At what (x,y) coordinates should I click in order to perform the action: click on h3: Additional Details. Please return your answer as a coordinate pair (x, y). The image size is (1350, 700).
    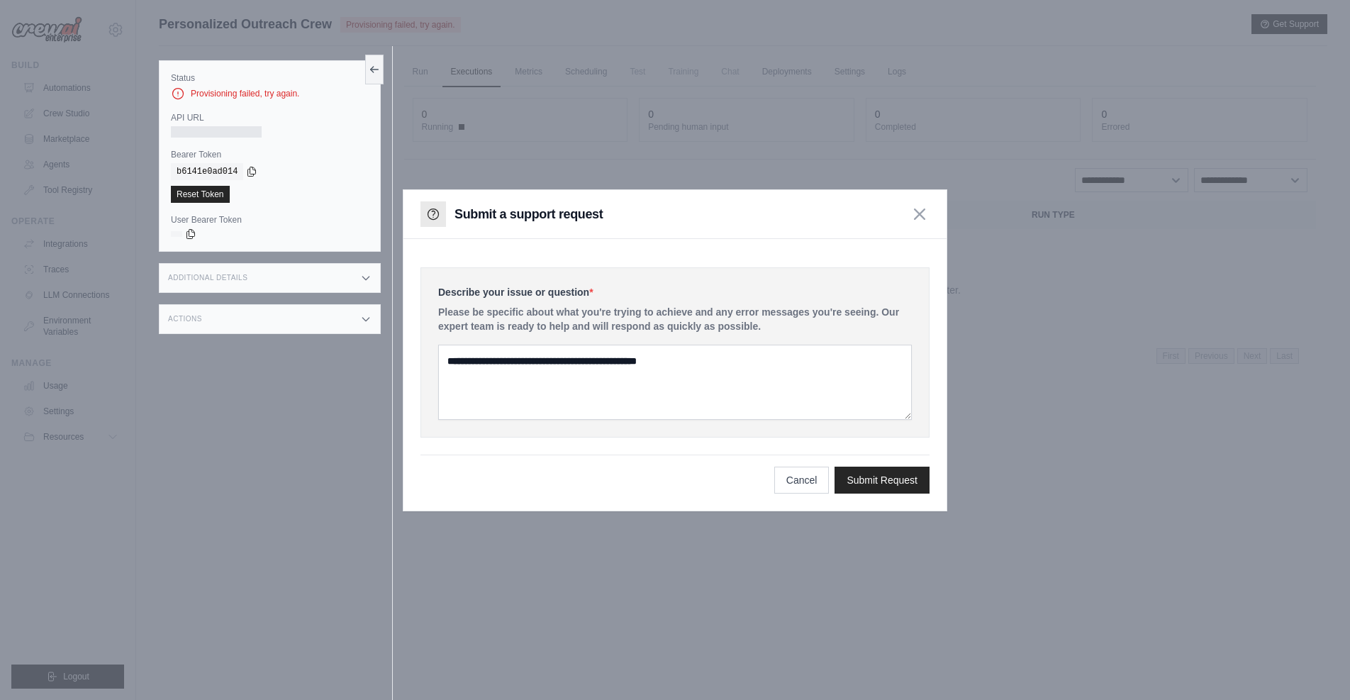
    Looking at the image, I should click on (208, 278).